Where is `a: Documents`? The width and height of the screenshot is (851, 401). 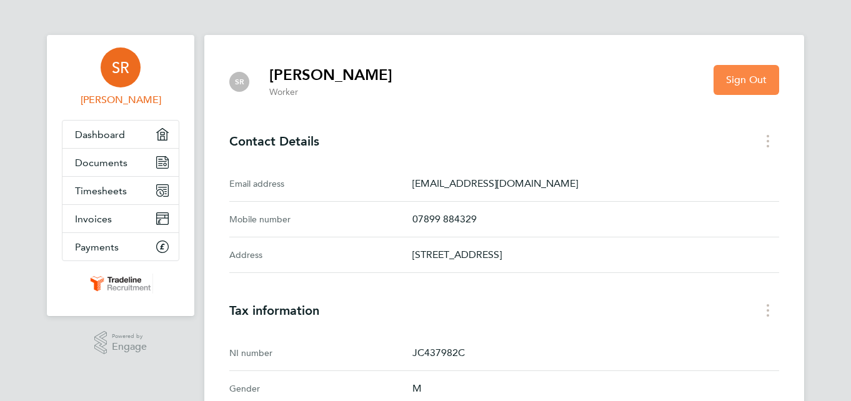
a: Documents is located at coordinates (121, 162).